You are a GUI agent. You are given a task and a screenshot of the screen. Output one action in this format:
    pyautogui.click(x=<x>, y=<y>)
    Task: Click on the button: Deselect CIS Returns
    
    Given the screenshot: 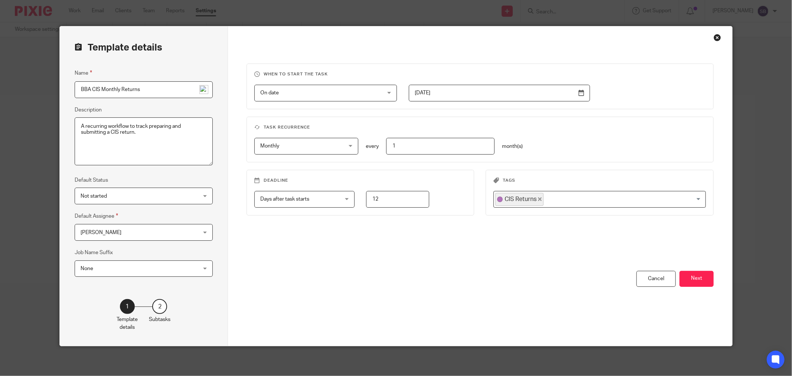 What is the action you would take?
    pyautogui.click(x=540, y=199)
    